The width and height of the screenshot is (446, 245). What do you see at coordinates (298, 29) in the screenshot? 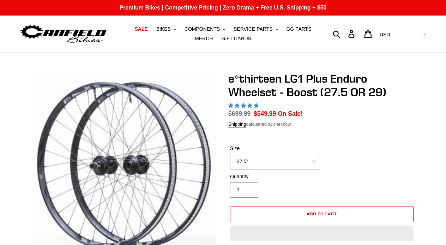
I see `span: GG PARTS` at bounding box center [298, 29].